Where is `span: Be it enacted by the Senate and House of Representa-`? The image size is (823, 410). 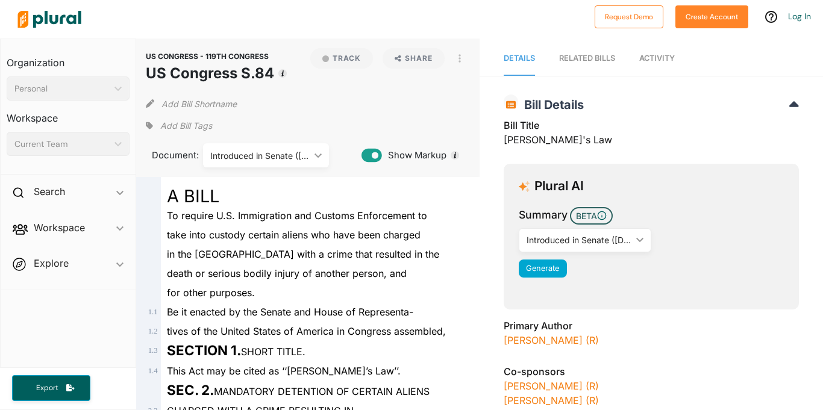
span: Be it enacted by the Senate and House of Representa- is located at coordinates (290, 312).